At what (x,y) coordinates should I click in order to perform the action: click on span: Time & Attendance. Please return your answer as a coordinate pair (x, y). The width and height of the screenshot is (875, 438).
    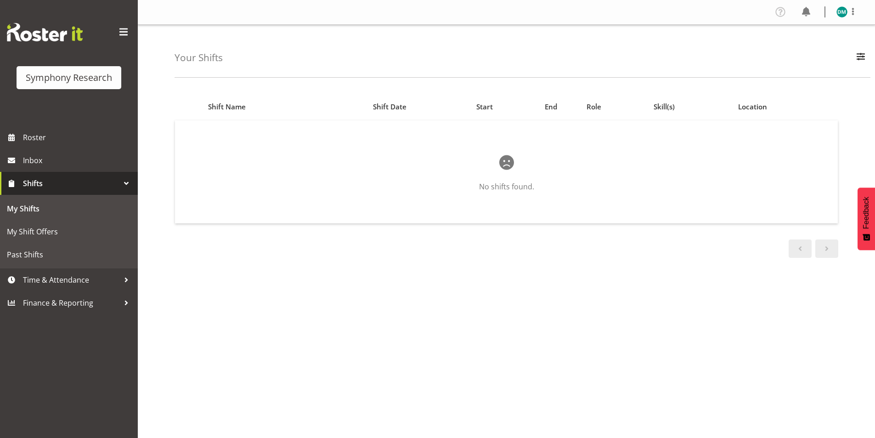
    Looking at the image, I should click on (71, 280).